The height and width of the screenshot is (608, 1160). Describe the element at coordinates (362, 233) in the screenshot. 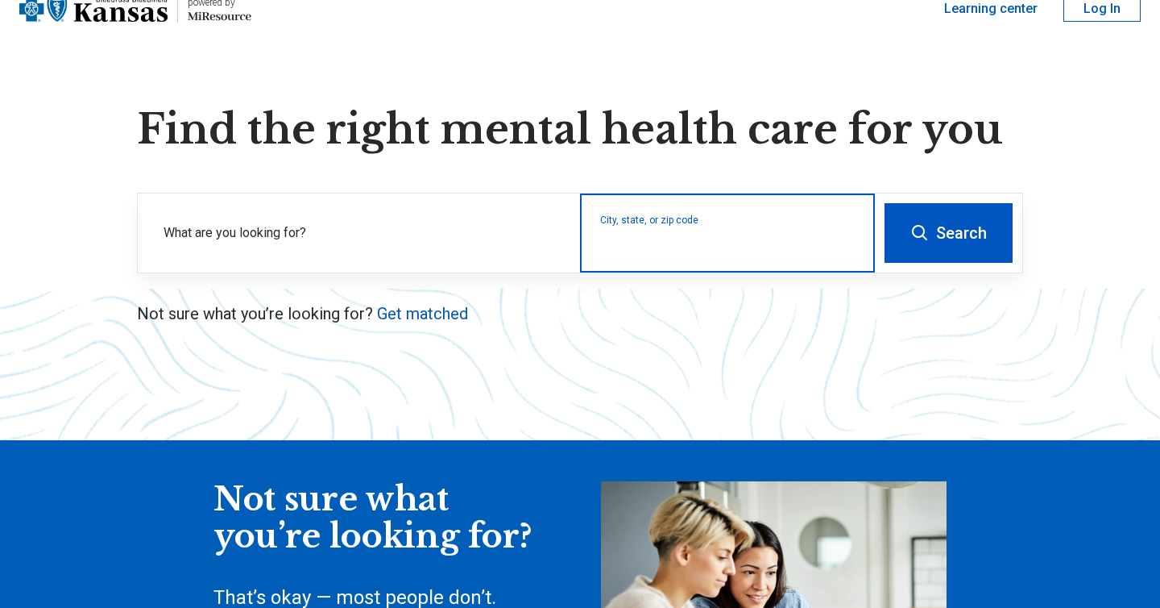

I see `label: What are you looking for?` at that location.